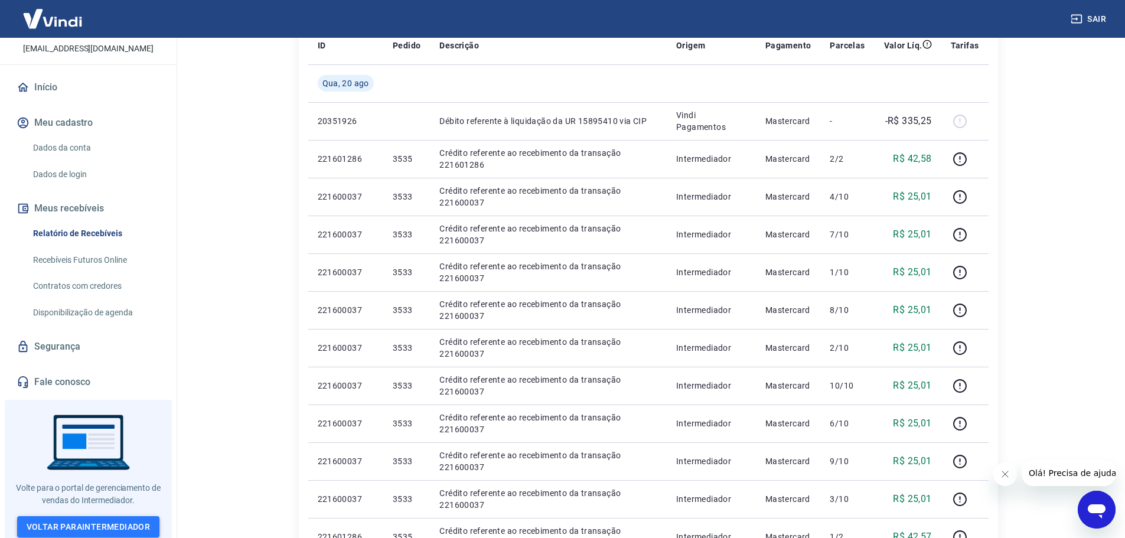 The image size is (1125, 538). What do you see at coordinates (88, 347) in the screenshot?
I see `a: Segurança` at bounding box center [88, 347].